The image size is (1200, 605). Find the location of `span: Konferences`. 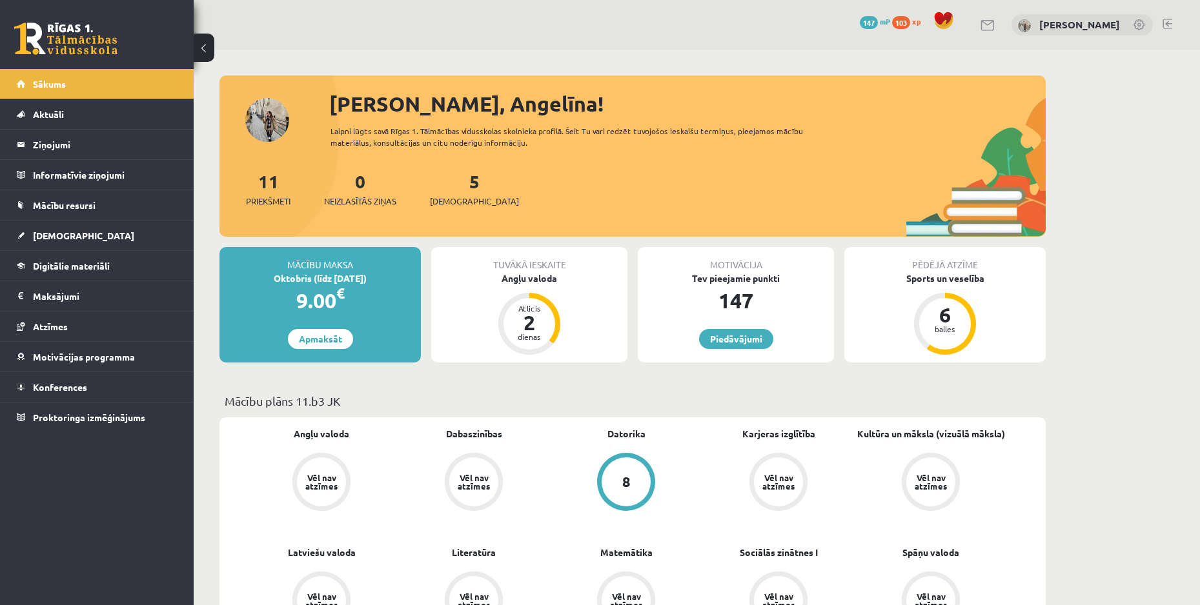

span: Konferences is located at coordinates (60, 387).